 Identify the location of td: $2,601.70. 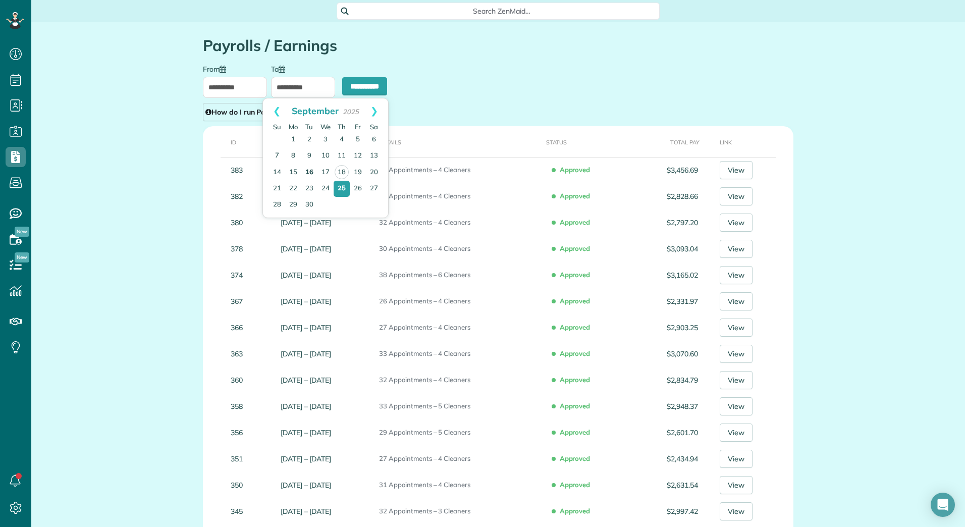
(669, 433).